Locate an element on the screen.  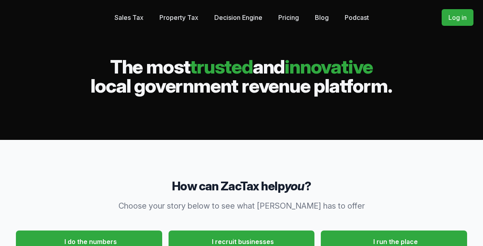
a: Sales Tax is located at coordinates (129, 18).